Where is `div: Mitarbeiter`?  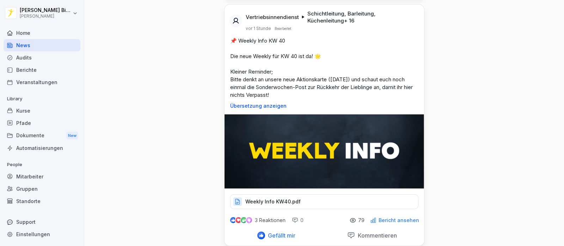 div: Mitarbeiter is located at coordinates (42, 177).